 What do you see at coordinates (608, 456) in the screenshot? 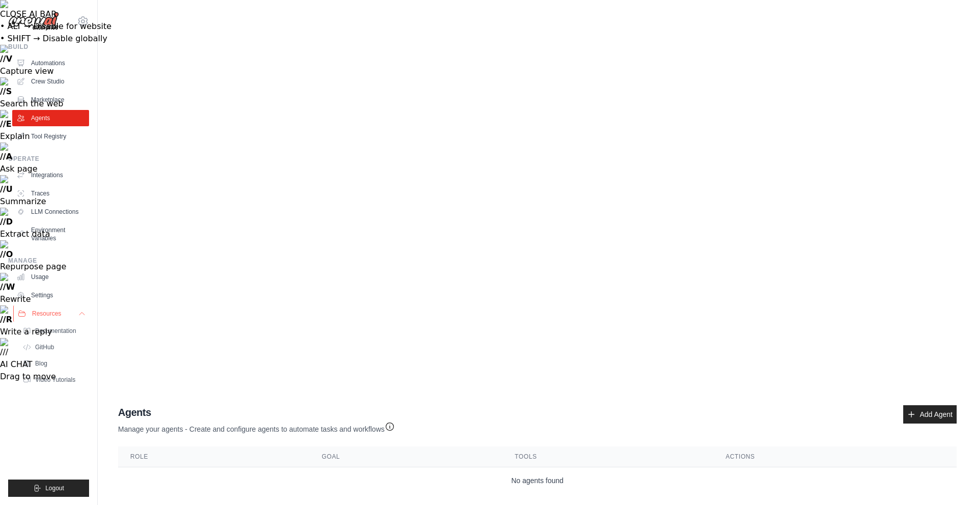
I see `th: Tools` at bounding box center [608, 456].